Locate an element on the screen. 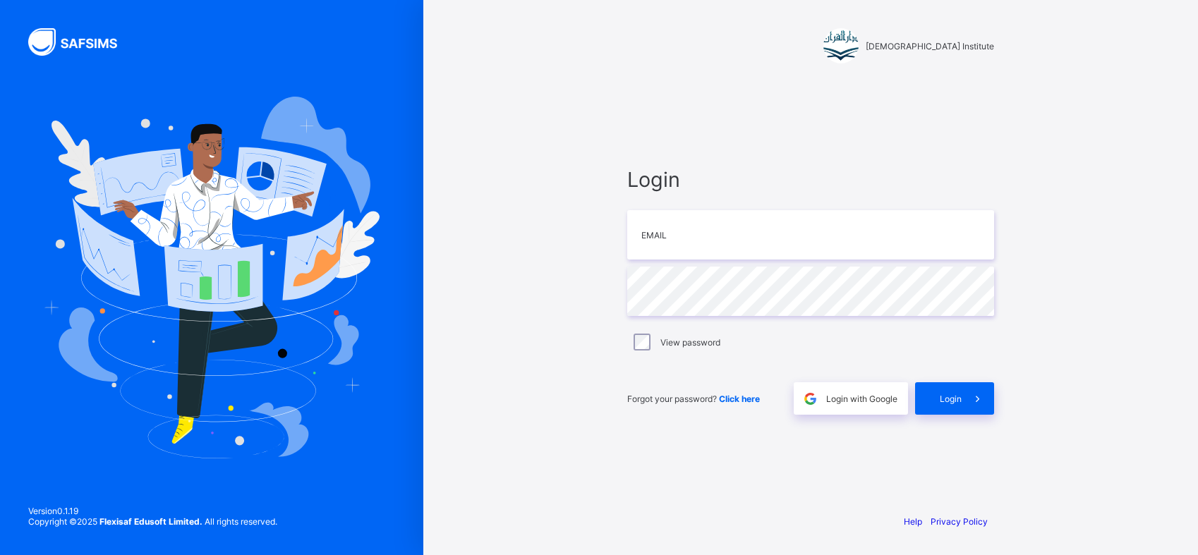 This screenshot has width=1198, height=555. span: Version 0.1.19 is located at coordinates (152, 511).